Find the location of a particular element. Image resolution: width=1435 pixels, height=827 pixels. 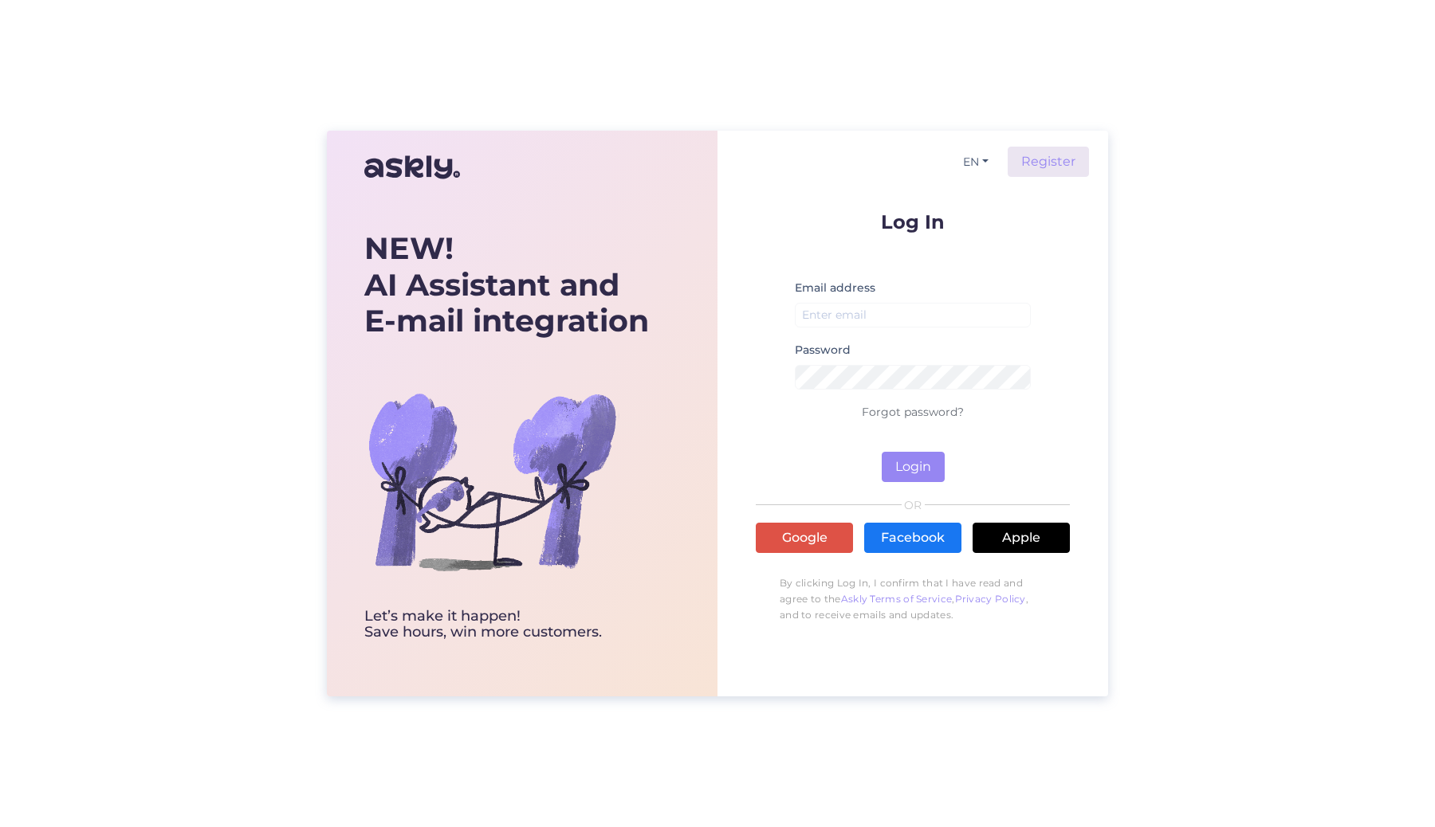

div: Let’s make it happen! Save hours, win more customers. is located at coordinates (506, 625).